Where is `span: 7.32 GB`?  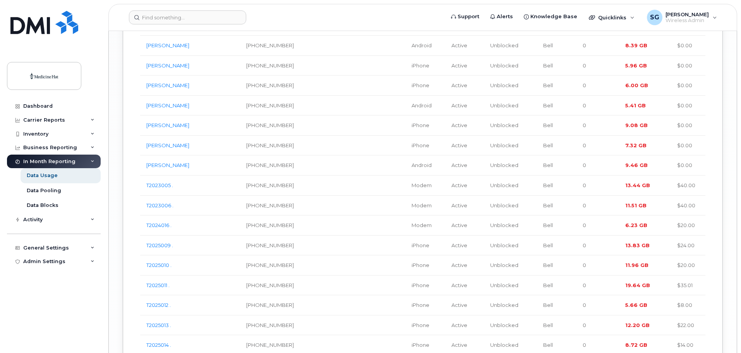
span: 7.32 GB is located at coordinates (636, 145).